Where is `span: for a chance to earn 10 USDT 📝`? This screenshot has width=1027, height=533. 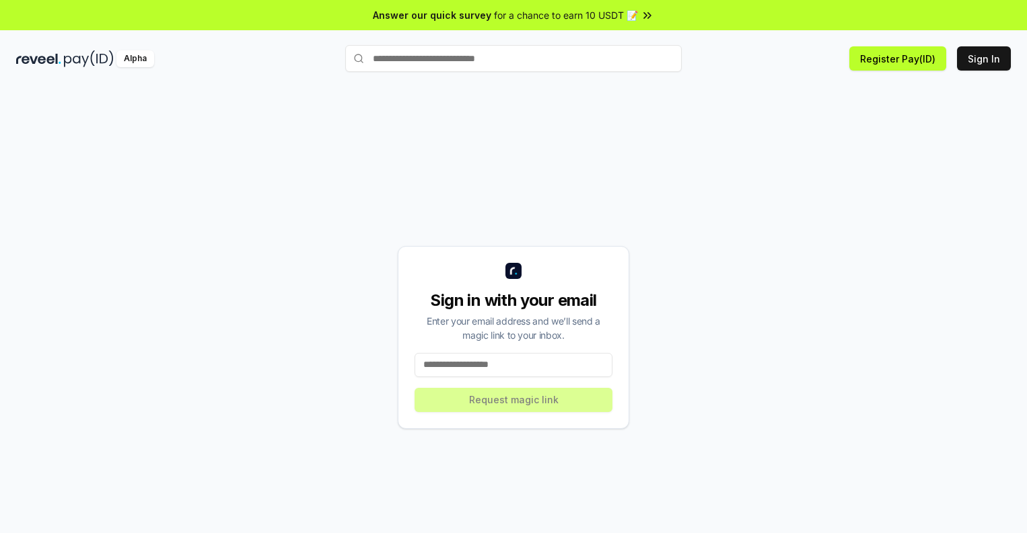
span: for a chance to earn 10 USDT 📝 is located at coordinates (566, 15).